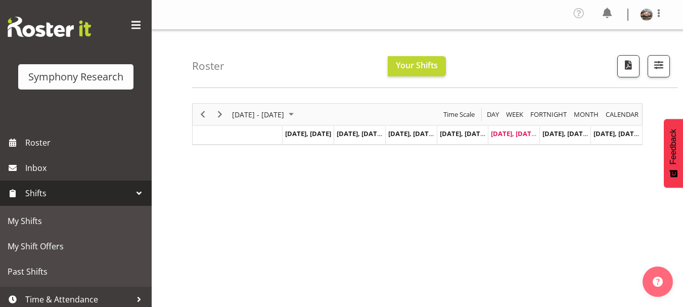 This screenshot has width=683, height=307. I want to click on h4: Roster, so click(208, 66).